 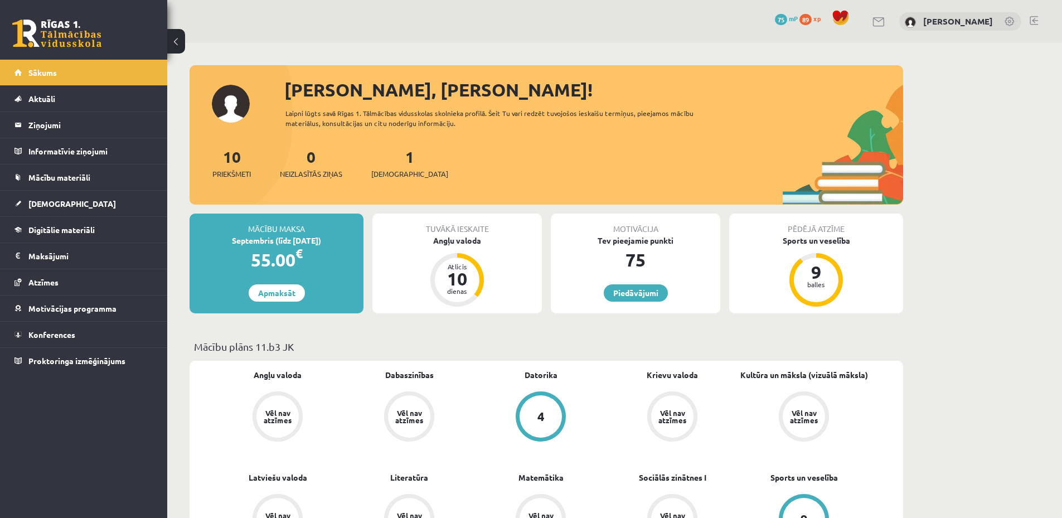 What do you see at coordinates (231, 163) in the screenshot?
I see `a: 10Priekšmeti` at bounding box center [231, 163].